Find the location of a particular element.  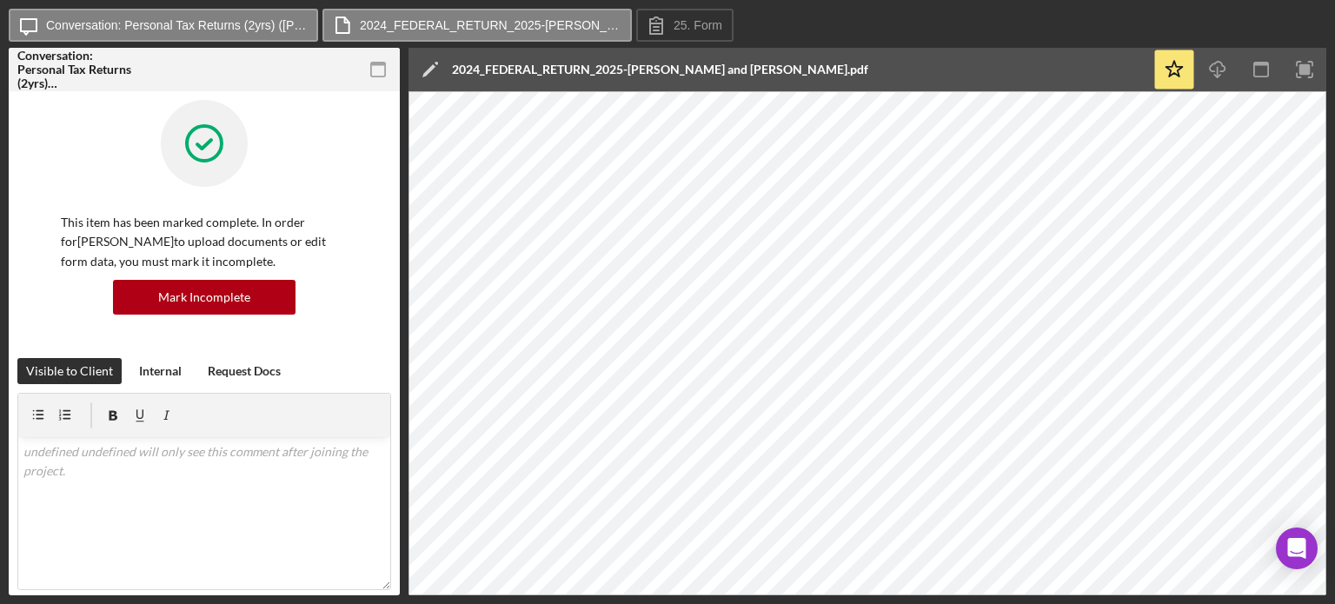

div: Mark Incomplete is located at coordinates (204, 297).